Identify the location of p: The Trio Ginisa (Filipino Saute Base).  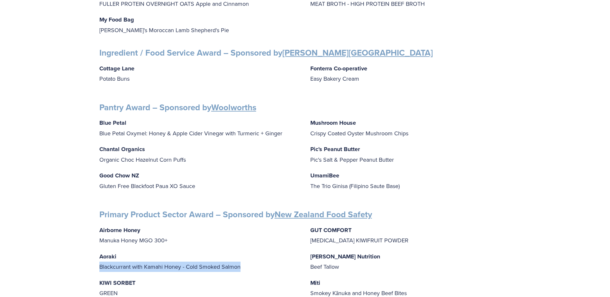
(411, 181).